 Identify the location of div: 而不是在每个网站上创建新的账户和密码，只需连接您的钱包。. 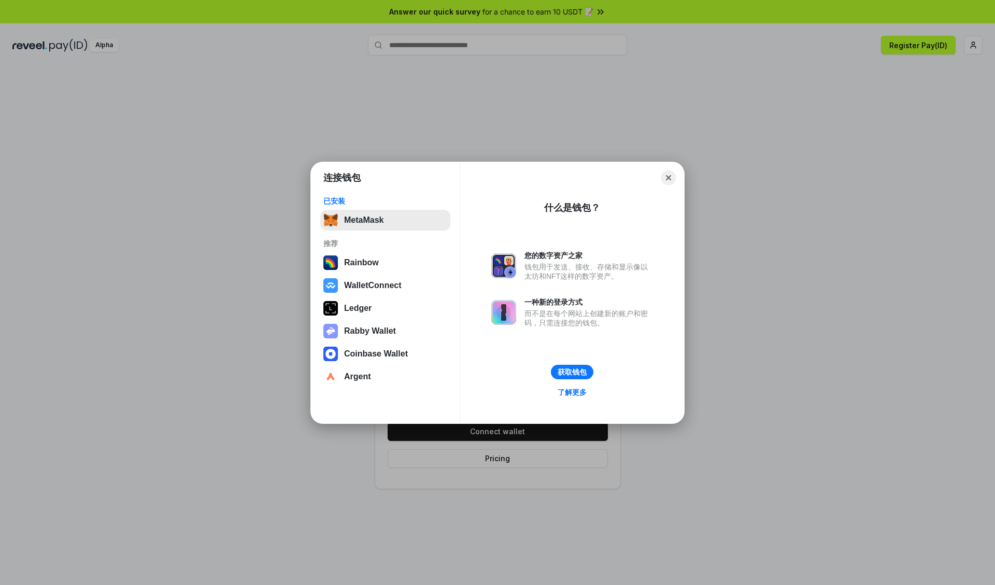
(589, 318).